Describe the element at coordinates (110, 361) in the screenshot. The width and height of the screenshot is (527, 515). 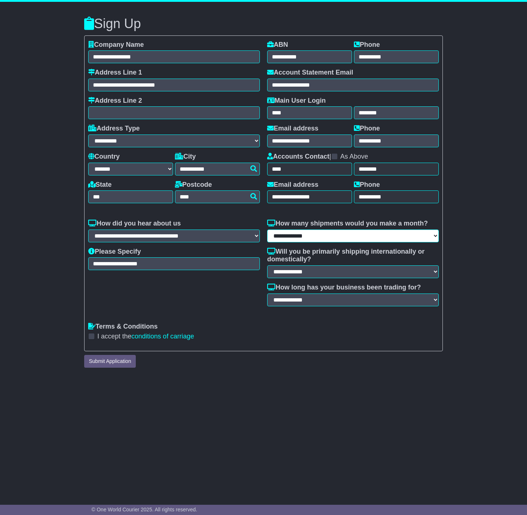
I see `button: Submit Application` at that location.